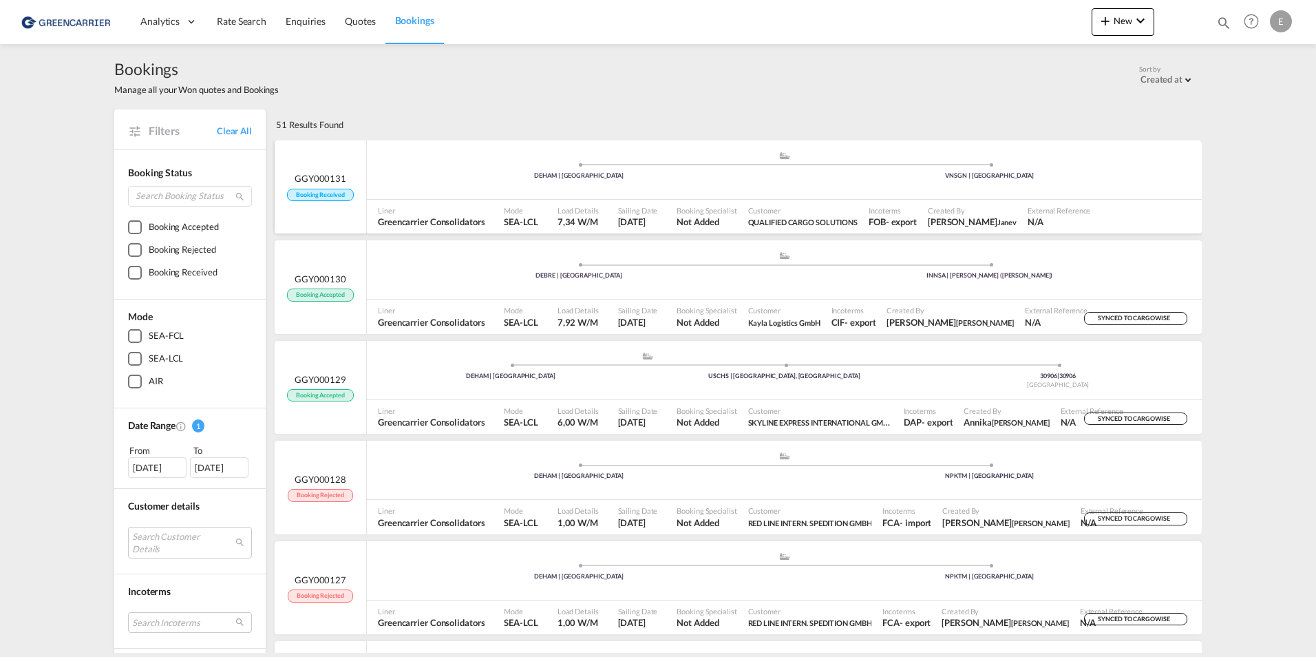 The width and height of the screenshot is (1316, 657). Describe the element at coordinates (309, 125) in the screenshot. I see `div: 51 Results Found` at that location.